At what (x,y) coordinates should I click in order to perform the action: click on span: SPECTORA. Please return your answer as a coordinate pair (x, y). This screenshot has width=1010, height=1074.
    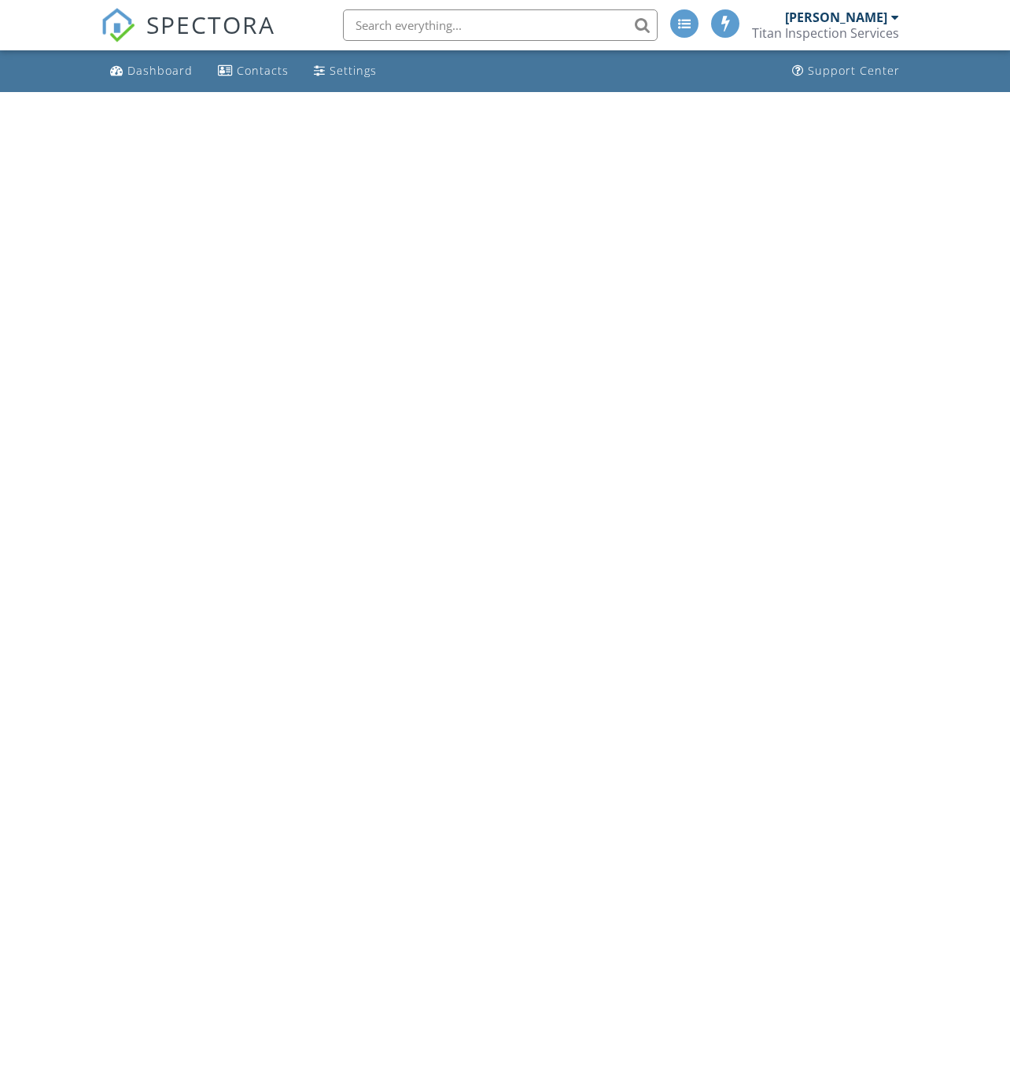
    Looking at the image, I should click on (211, 24).